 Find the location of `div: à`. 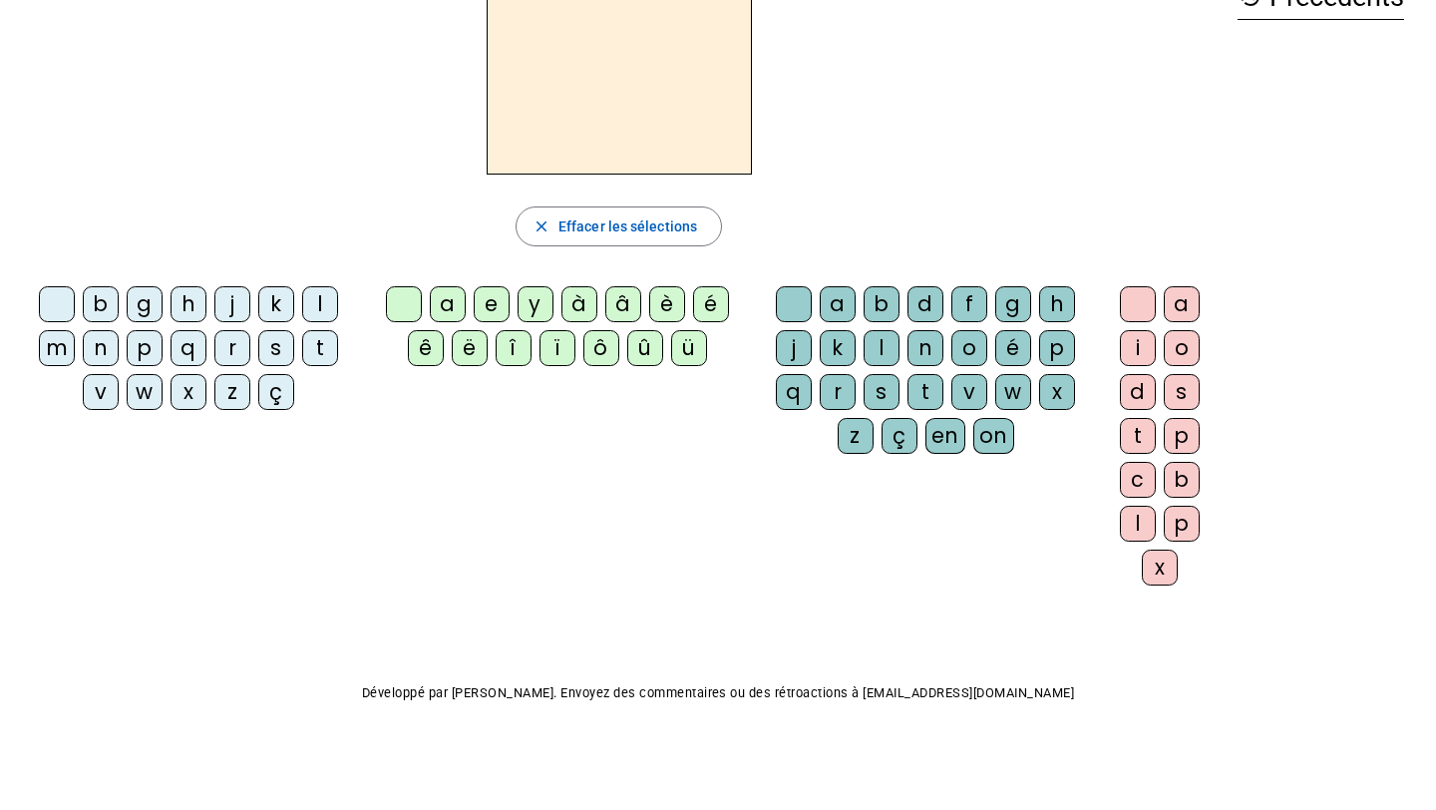

div: à is located at coordinates (580, 304).